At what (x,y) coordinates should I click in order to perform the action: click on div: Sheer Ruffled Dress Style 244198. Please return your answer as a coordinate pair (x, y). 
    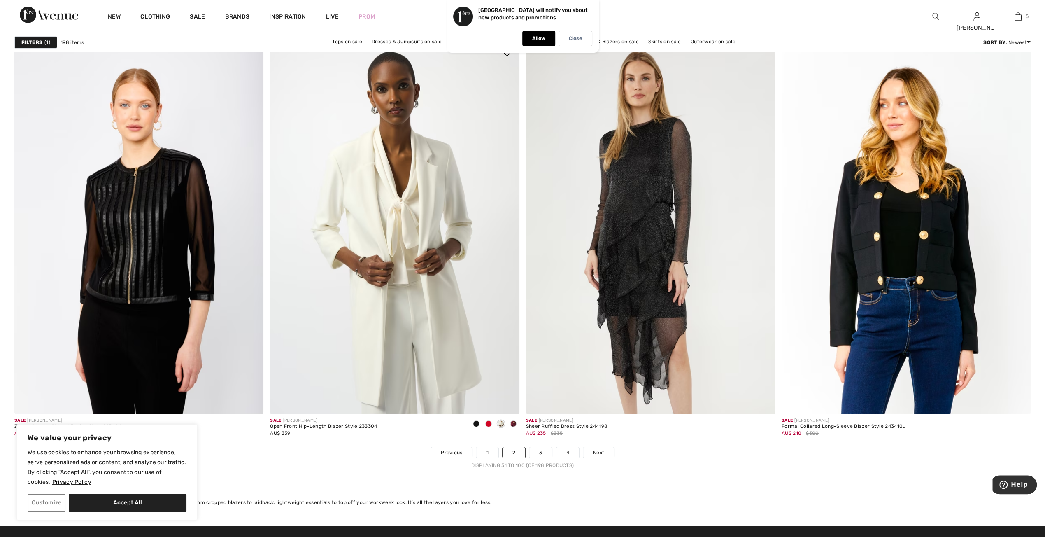
    Looking at the image, I should click on (567, 427).